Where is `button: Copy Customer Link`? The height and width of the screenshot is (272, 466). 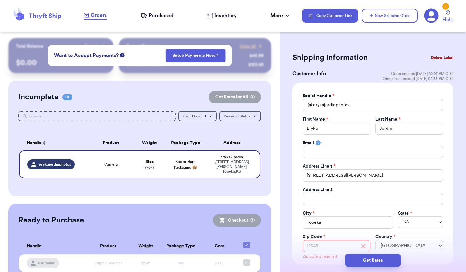 button: Copy Customer Link is located at coordinates (330, 16).